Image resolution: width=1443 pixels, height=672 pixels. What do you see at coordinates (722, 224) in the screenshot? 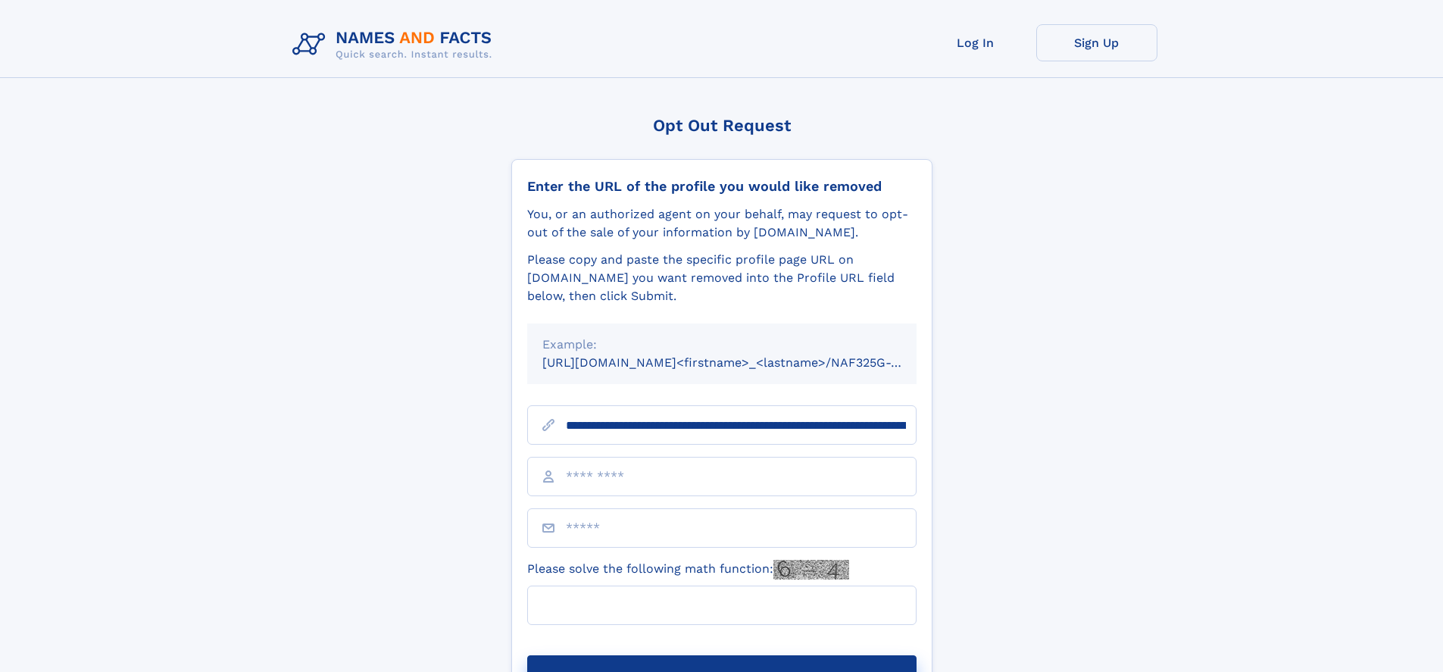
I see `div: You, or an authorized agent on your behalf, may request to opt-out of the sale of your informatio...` at bounding box center [722, 224].